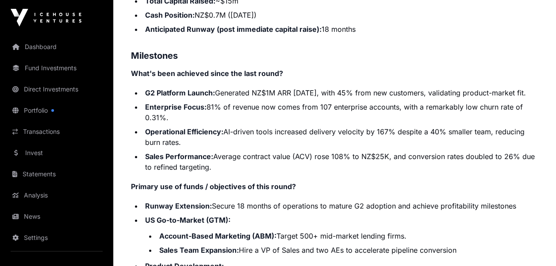 The width and height of the screenshot is (556, 266). Describe the element at coordinates (57, 111) in the screenshot. I see `a: Portfolio` at that location.